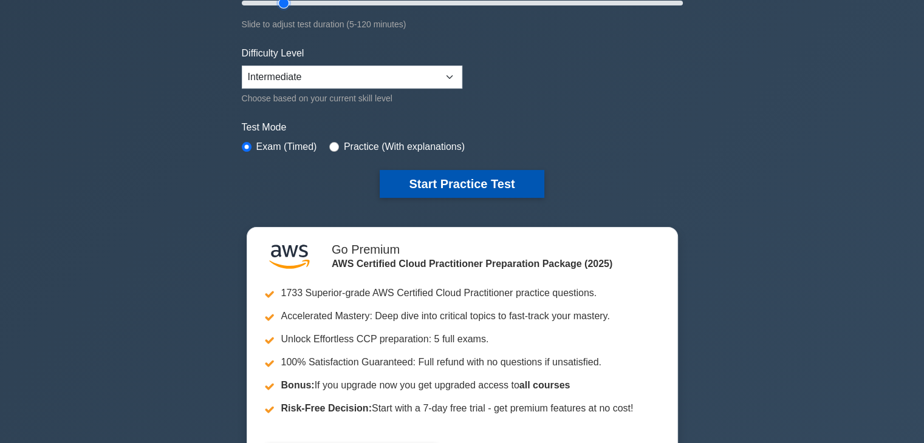 The width and height of the screenshot is (924, 443). What do you see at coordinates (287, 147) in the screenshot?
I see `label: Exam (Timed)` at bounding box center [287, 147].